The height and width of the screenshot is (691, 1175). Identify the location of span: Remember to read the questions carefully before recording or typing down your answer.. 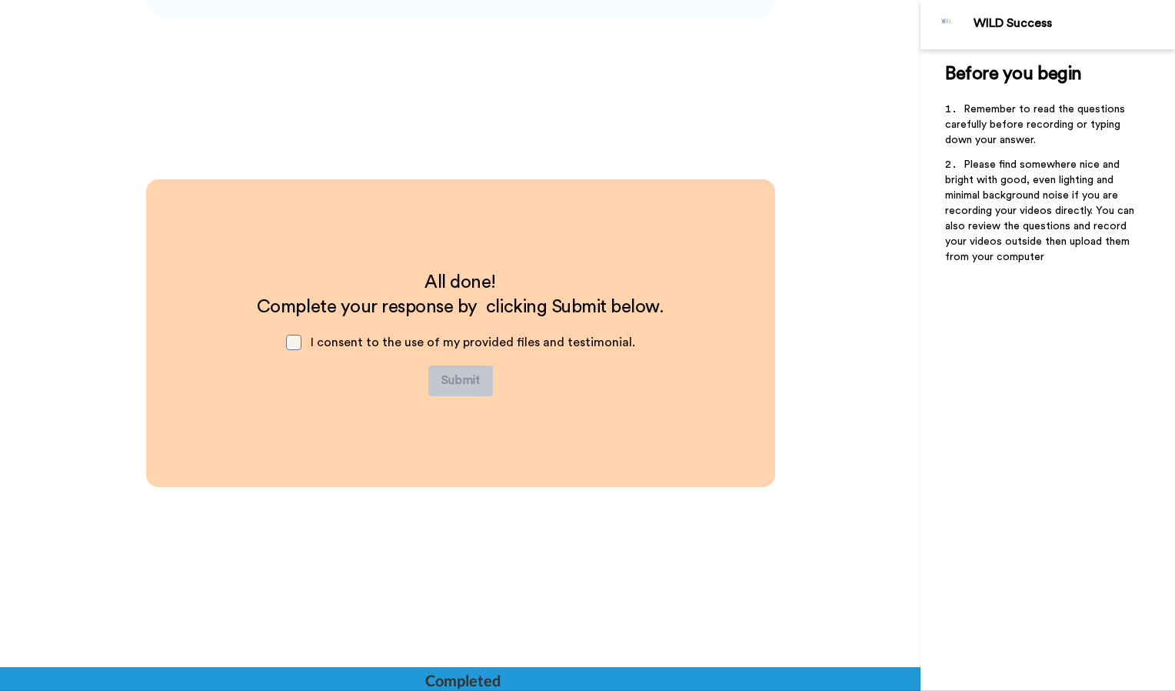
(1037, 125).